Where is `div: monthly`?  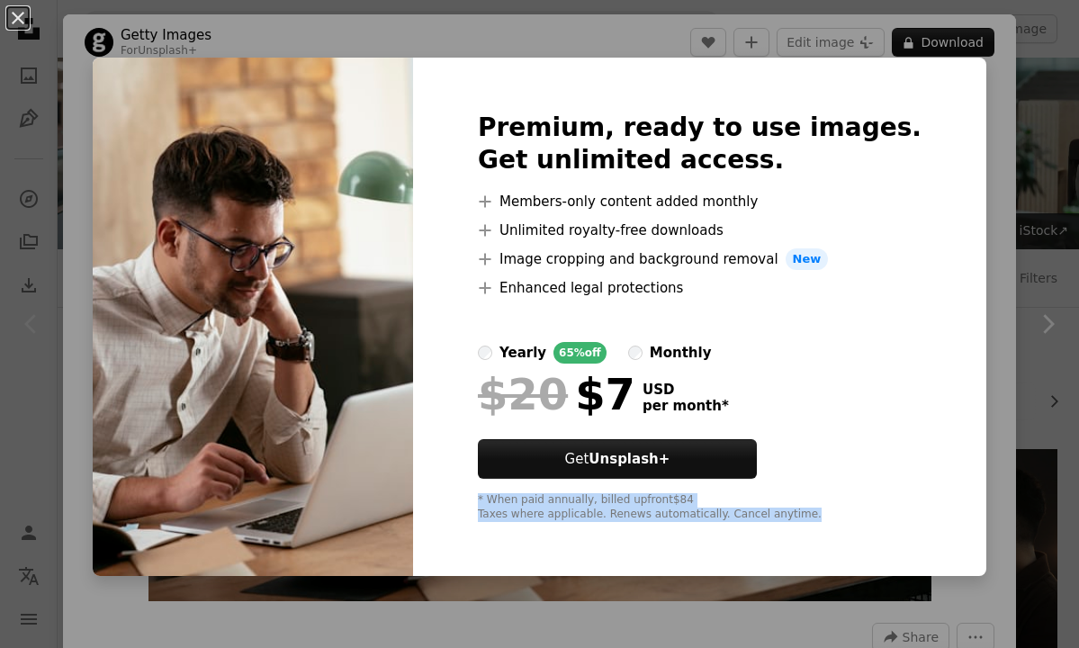
div: monthly is located at coordinates (680, 353).